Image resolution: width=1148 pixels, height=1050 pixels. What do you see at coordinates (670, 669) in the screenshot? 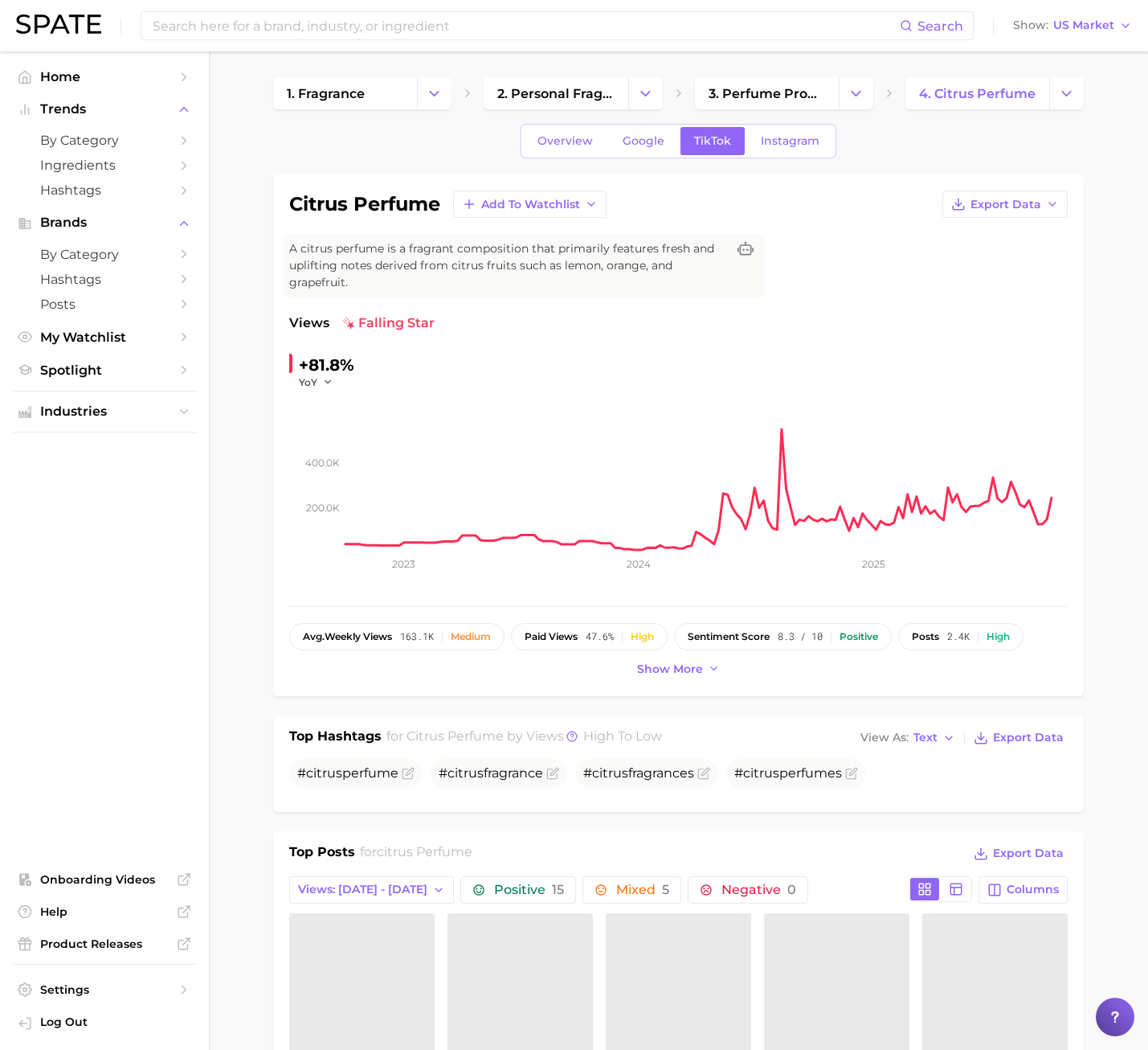
I see `span: Show more` at bounding box center [670, 669].